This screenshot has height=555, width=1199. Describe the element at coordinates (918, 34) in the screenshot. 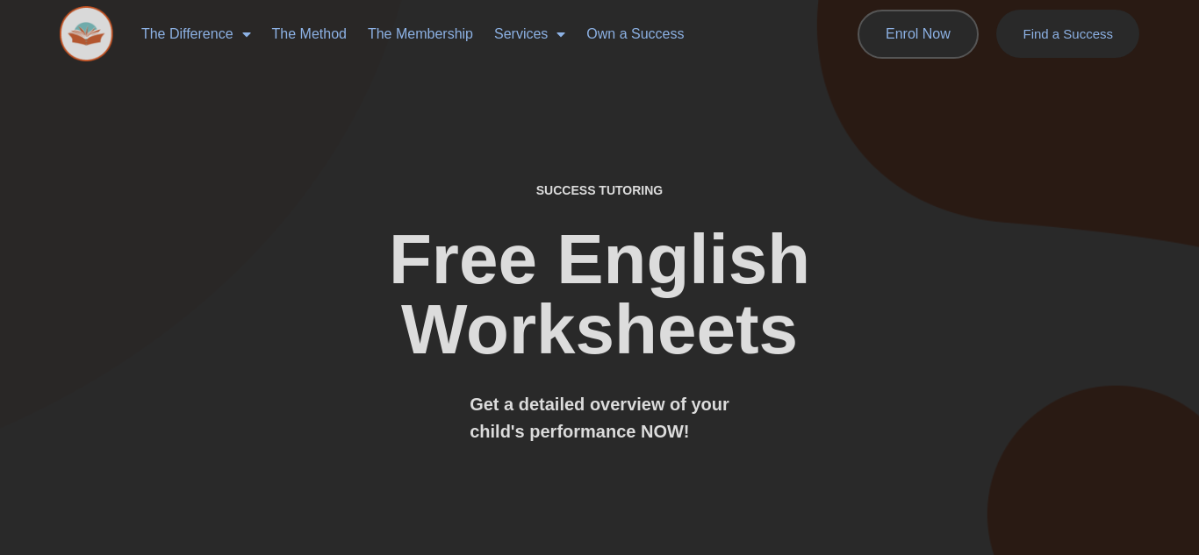

I see `span: Enrol Now` at that location.